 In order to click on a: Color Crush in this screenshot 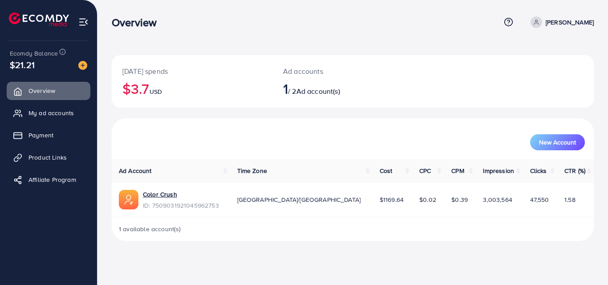, I will do `click(160, 195)`.